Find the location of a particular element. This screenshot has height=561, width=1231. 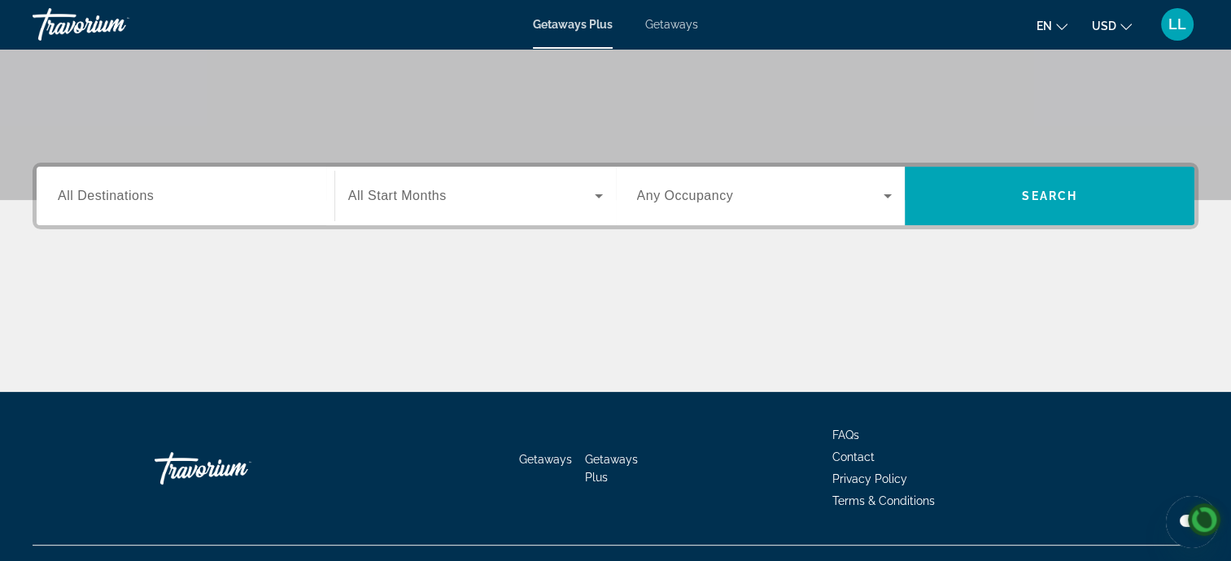

span: Privacy Policy is located at coordinates (870, 479).